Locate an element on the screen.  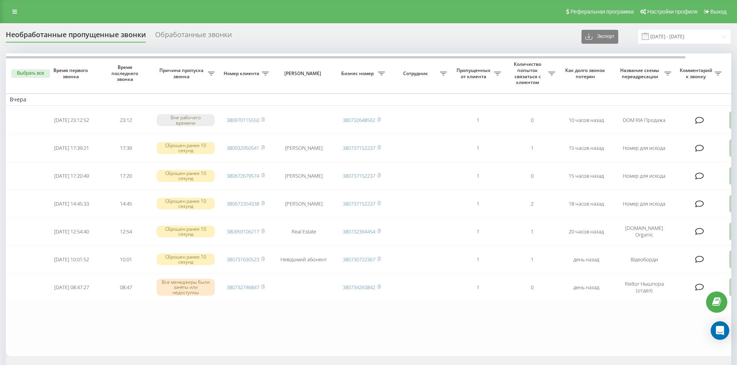
a: 380732746847 is located at coordinates (243, 287).